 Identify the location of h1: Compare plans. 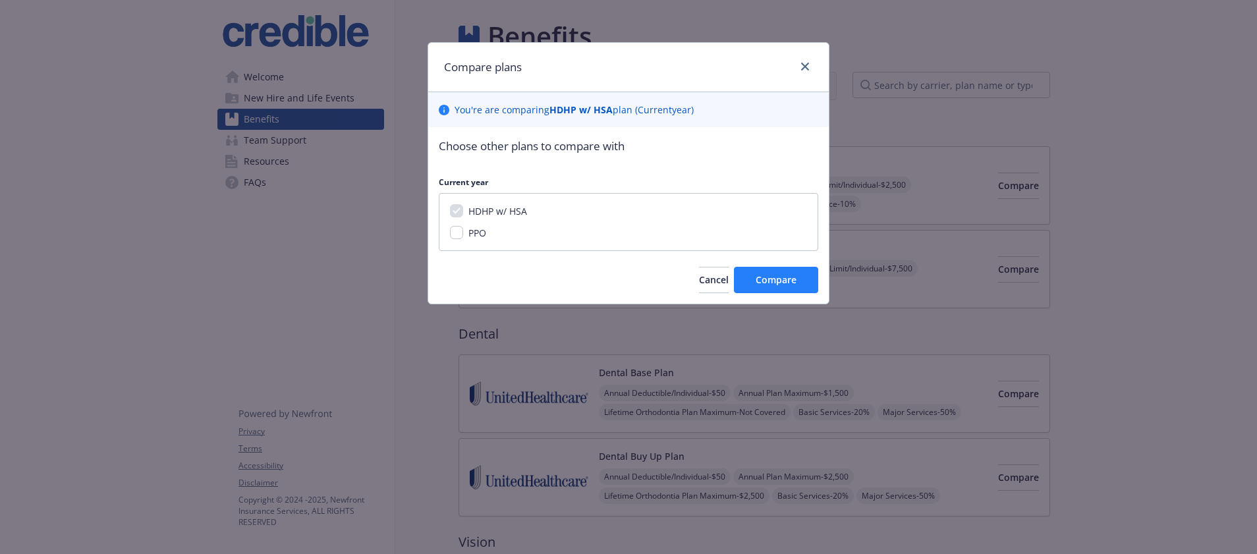
(483, 67).